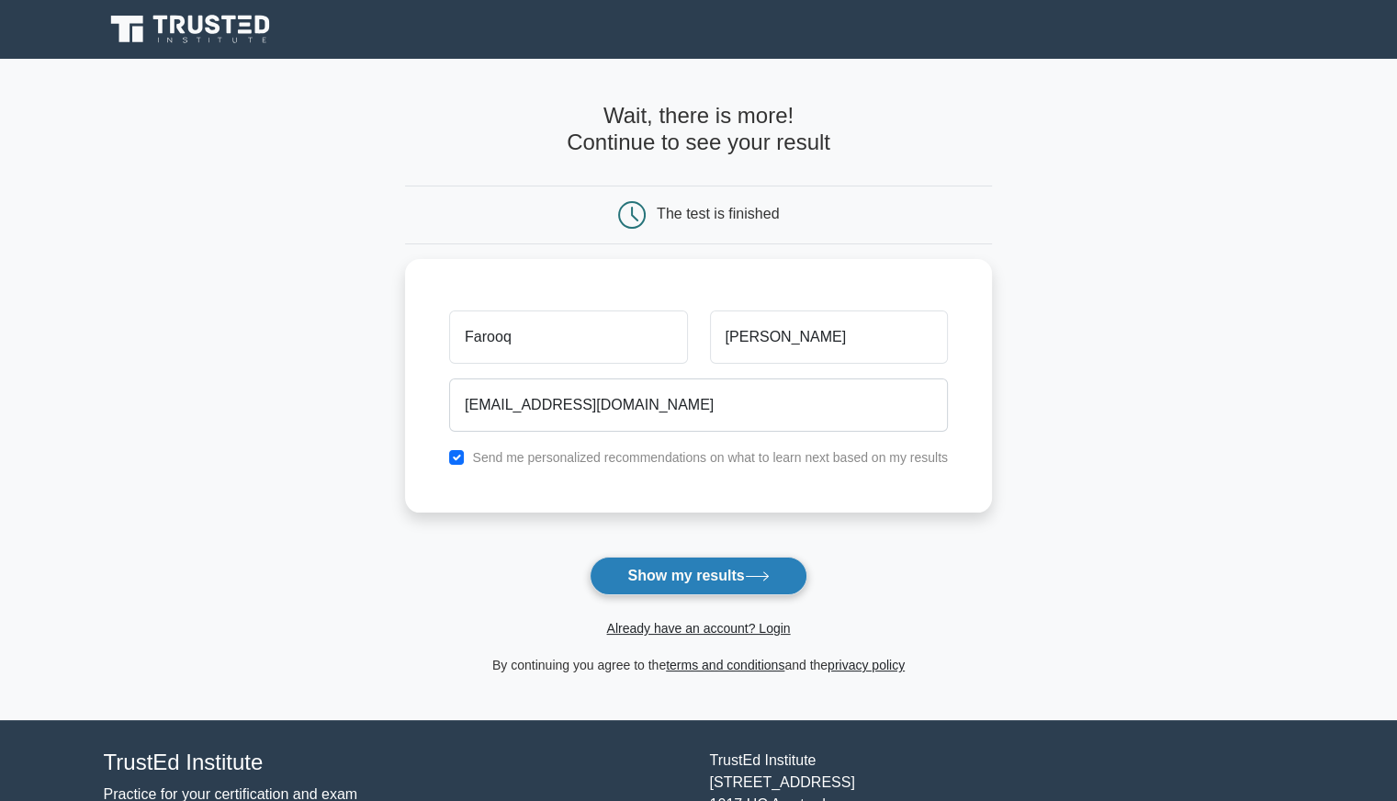 The image size is (1397, 801). Describe the element at coordinates (717, 213) in the screenshot. I see `div: The test is finished` at that location.